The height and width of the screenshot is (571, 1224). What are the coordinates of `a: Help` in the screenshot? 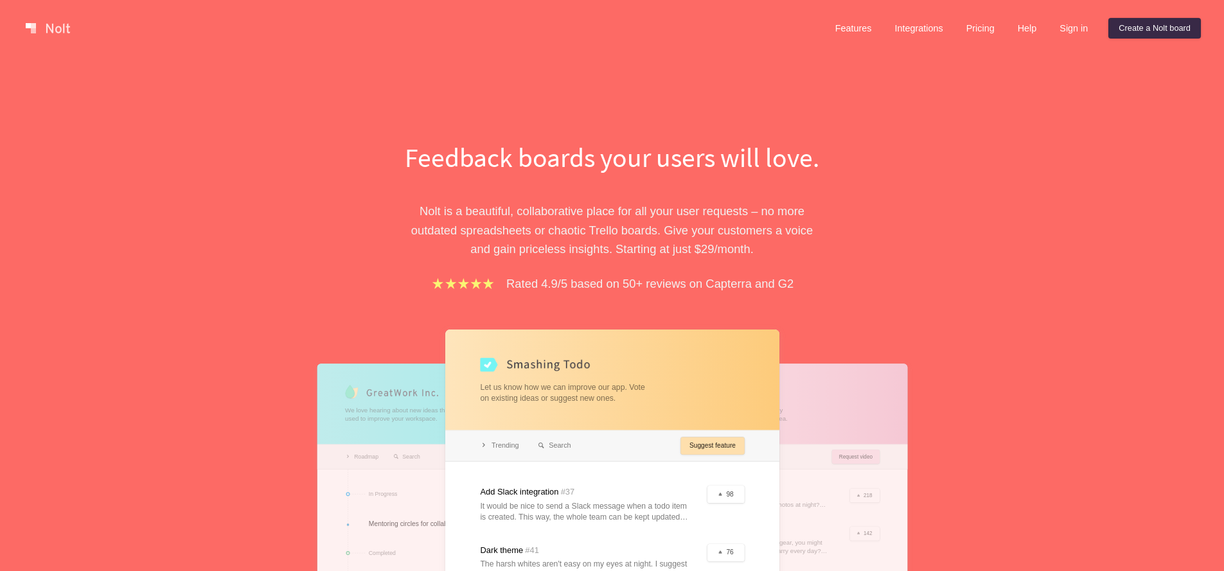 It's located at (1028, 28).